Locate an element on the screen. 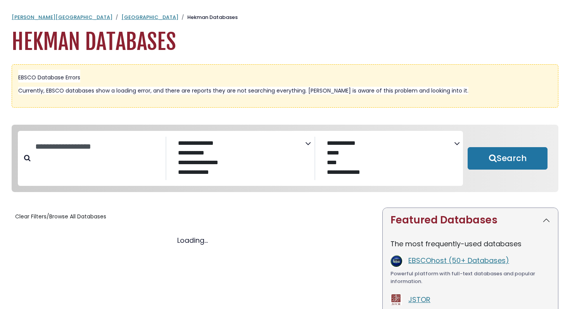  li: Hekman Databases is located at coordinates (208, 17).